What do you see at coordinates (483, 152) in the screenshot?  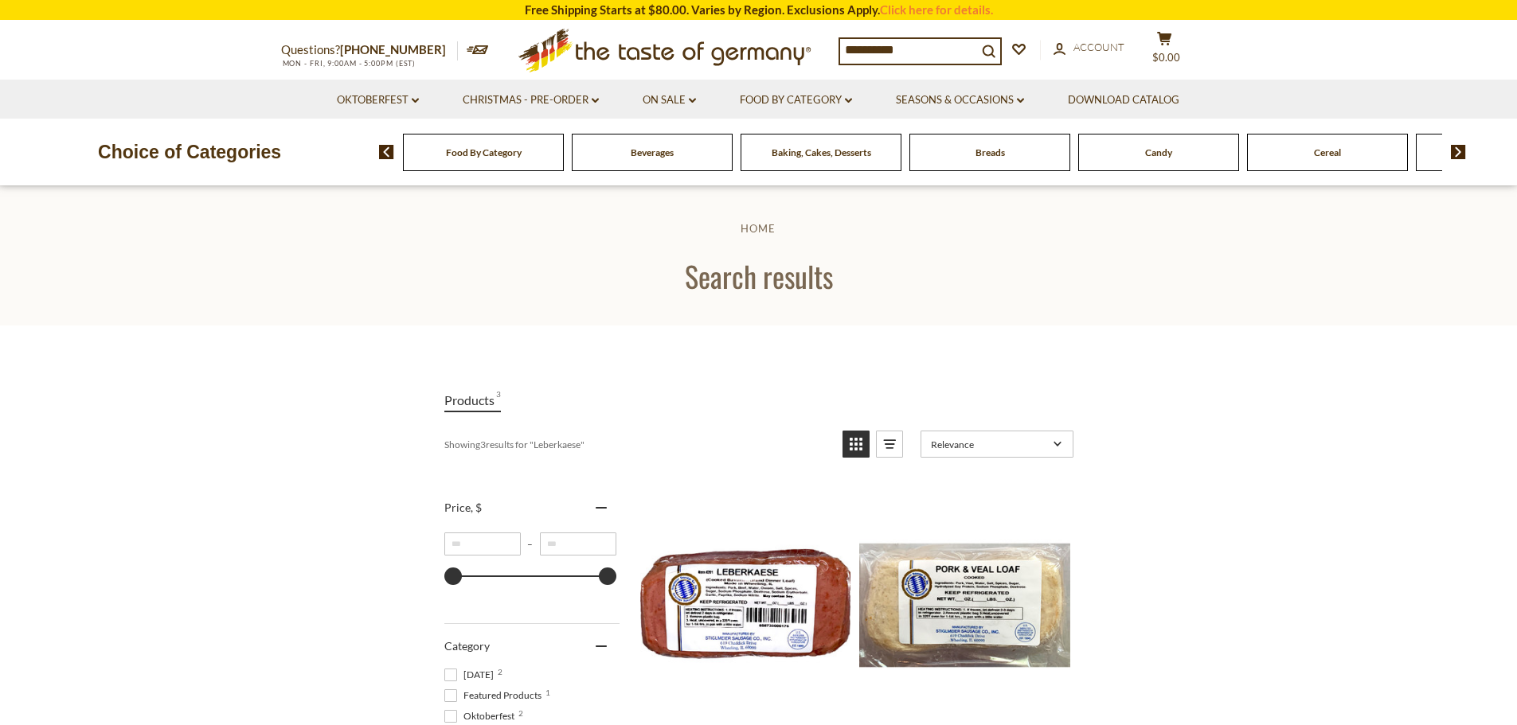 I see `span: Food By Category` at bounding box center [483, 152].